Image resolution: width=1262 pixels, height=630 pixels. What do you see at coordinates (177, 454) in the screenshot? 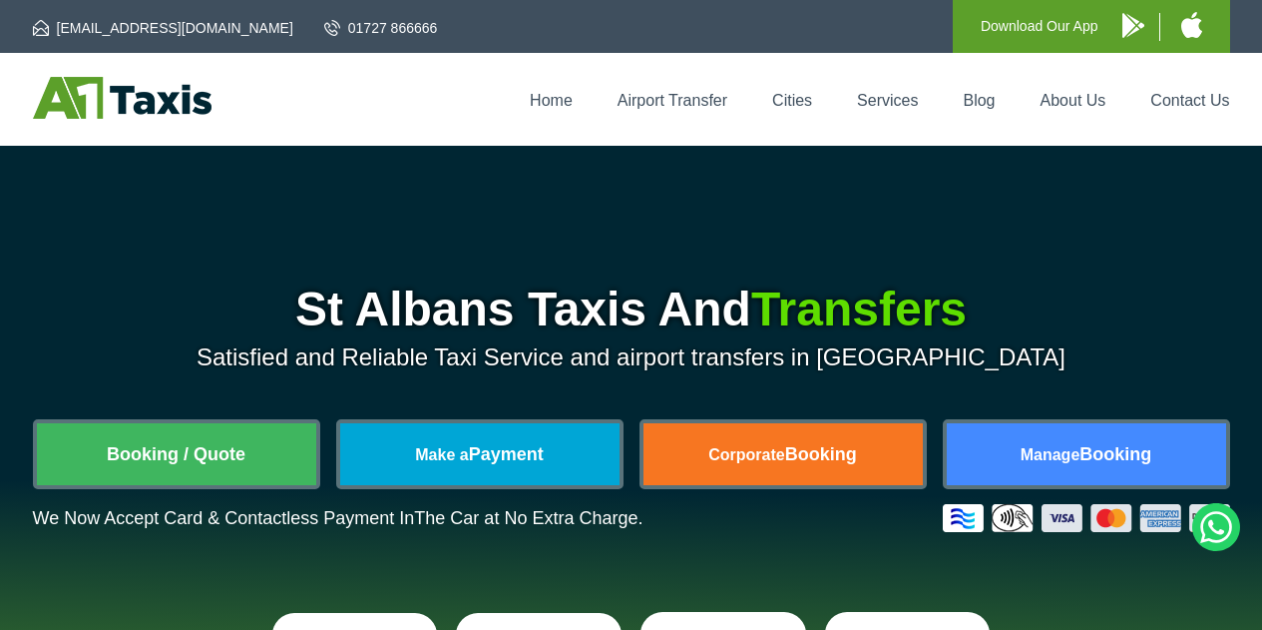
I see `a: Booking / Quote` at bounding box center [177, 454].